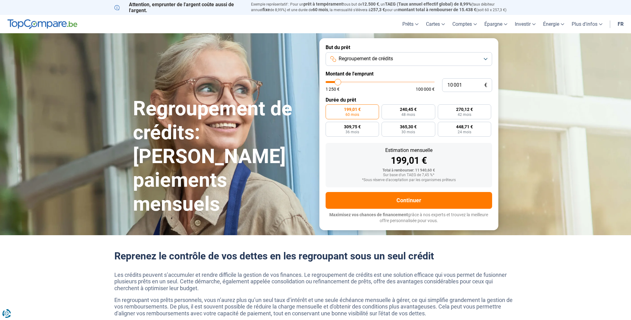 Image resolution: width=631 pixels, height=320 pixels. What do you see at coordinates (408, 109) in the screenshot?
I see `span: 240,45 €` at bounding box center [408, 109].